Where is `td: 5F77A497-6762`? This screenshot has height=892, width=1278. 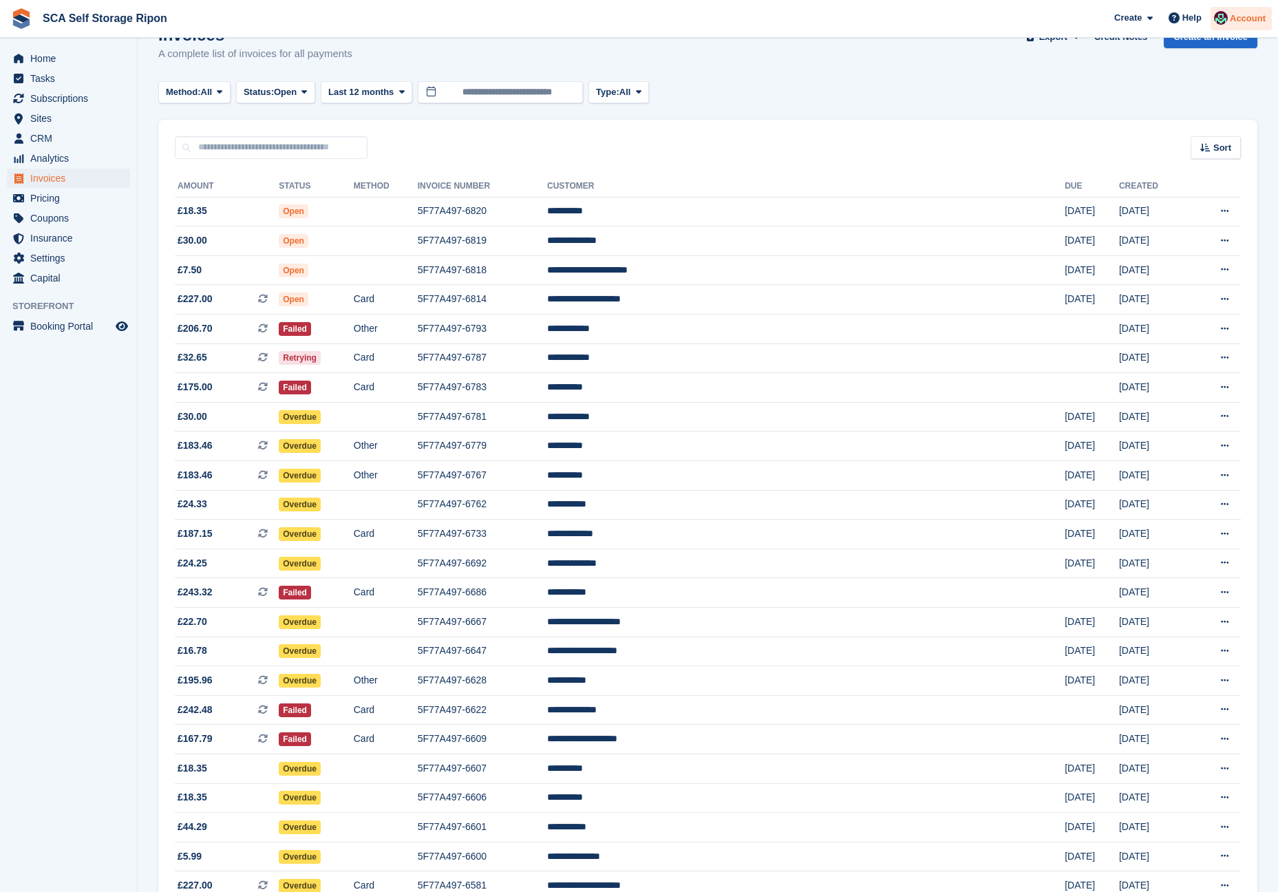 td: 5F77A497-6762 is located at coordinates (482, 504).